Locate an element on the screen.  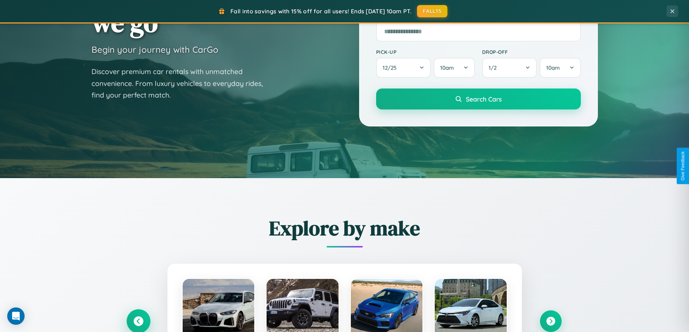
h2: Explore by make is located at coordinates (345, 228).